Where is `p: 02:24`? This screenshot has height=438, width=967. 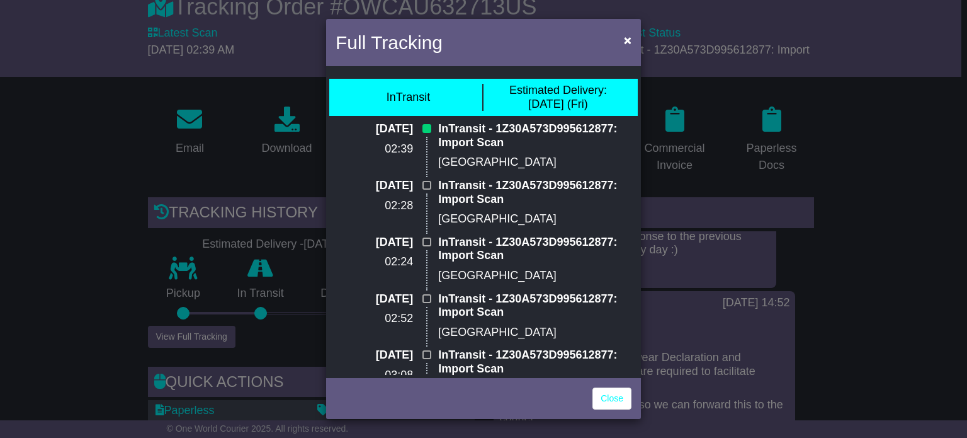
p: 02:24 is located at coordinates (374, 262).